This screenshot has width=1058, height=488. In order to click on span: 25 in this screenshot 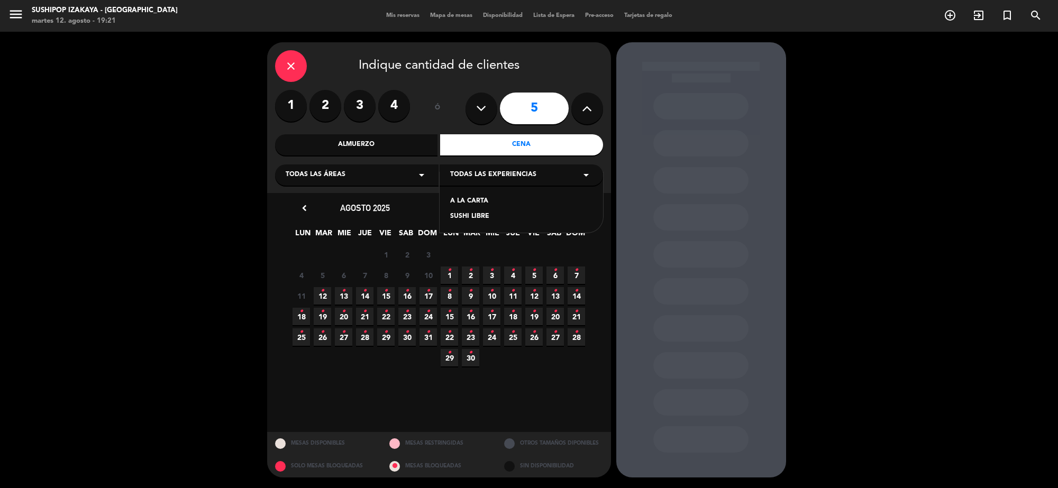, I will do `click(513, 337)`.